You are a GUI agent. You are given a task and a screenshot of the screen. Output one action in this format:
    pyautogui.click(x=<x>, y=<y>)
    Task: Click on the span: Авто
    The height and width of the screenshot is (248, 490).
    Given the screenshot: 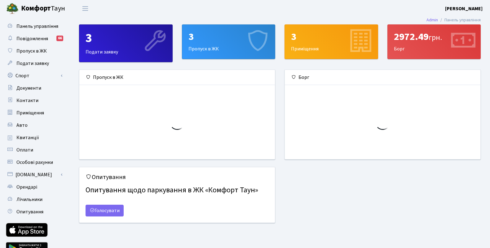 What is the action you would take?
    pyautogui.click(x=22, y=125)
    